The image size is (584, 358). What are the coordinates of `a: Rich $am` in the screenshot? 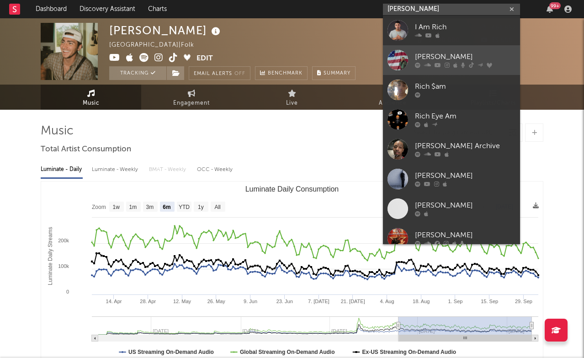 It's located at (451, 90).